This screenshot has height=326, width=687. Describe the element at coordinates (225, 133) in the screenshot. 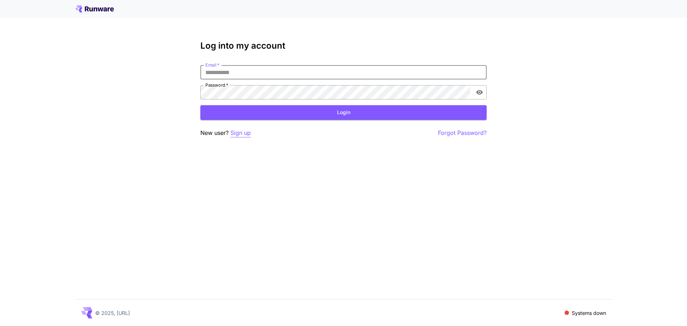

I see `p: New user?` at that location.